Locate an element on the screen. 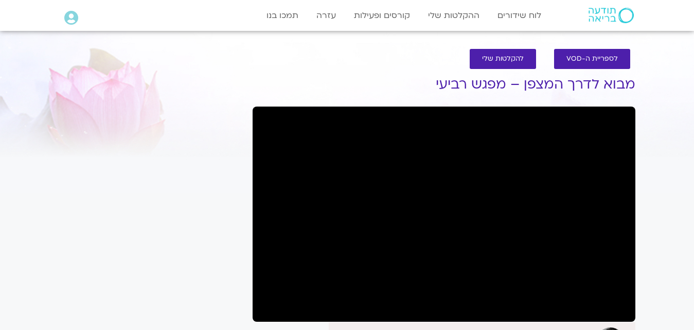 The height and width of the screenshot is (330, 694). a: להקלטות שלי is located at coordinates (502, 59).